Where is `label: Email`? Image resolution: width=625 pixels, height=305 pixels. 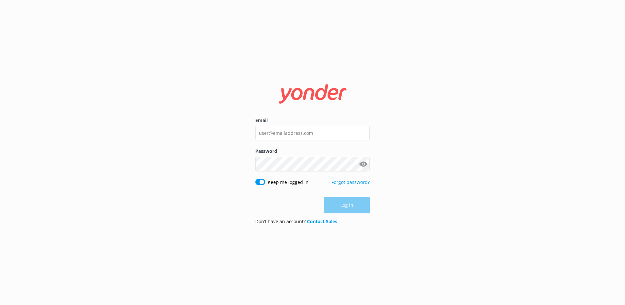
label: Email is located at coordinates (313, 120).